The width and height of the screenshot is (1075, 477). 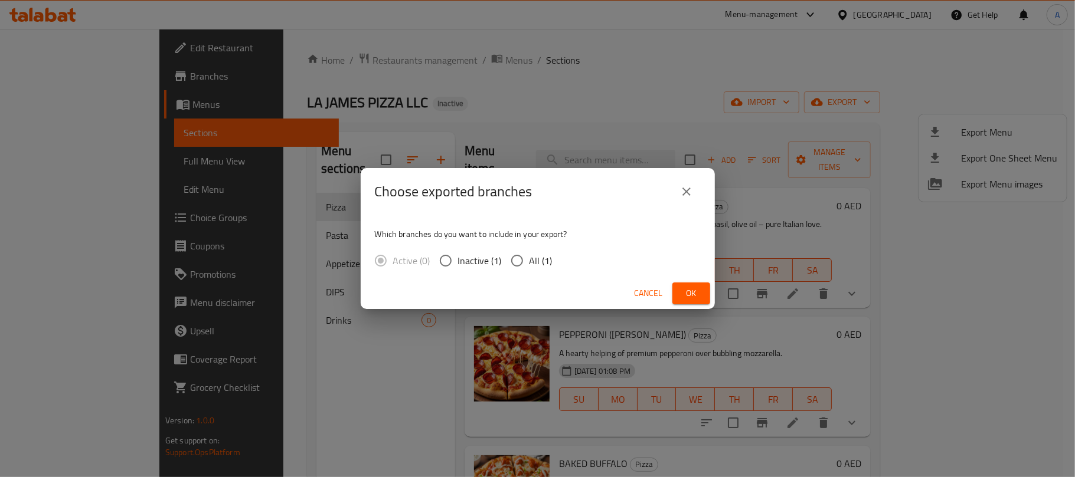 I want to click on span: All (1), so click(x=541, y=261).